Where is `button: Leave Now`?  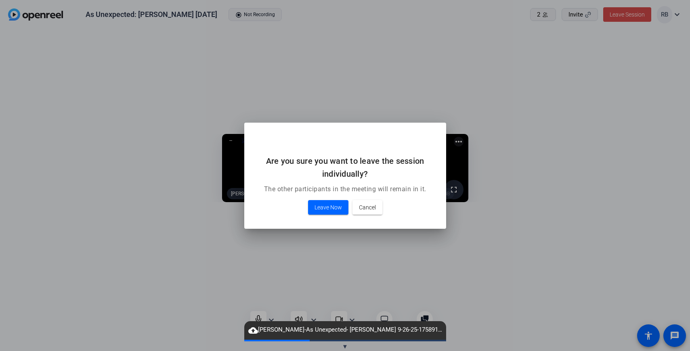 button: Leave Now is located at coordinates (328, 207).